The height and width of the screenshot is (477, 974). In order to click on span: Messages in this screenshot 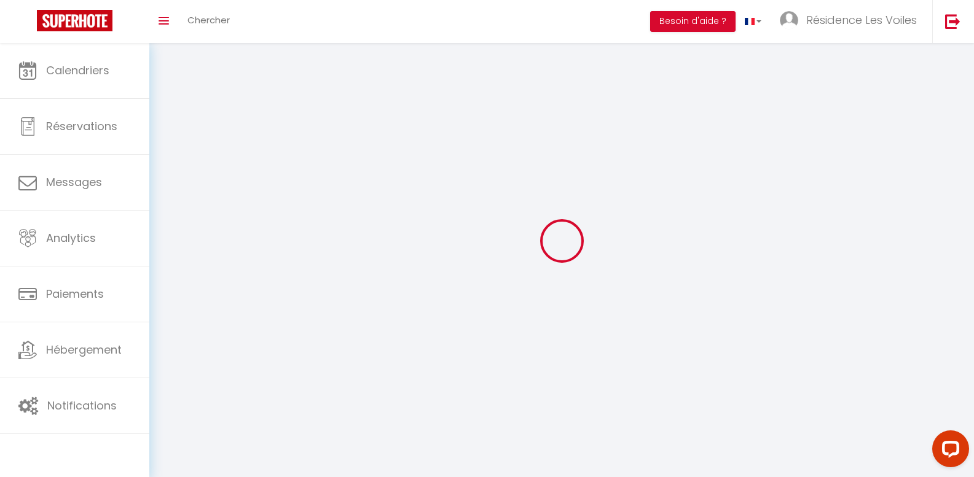, I will do `click(74, 182)`.